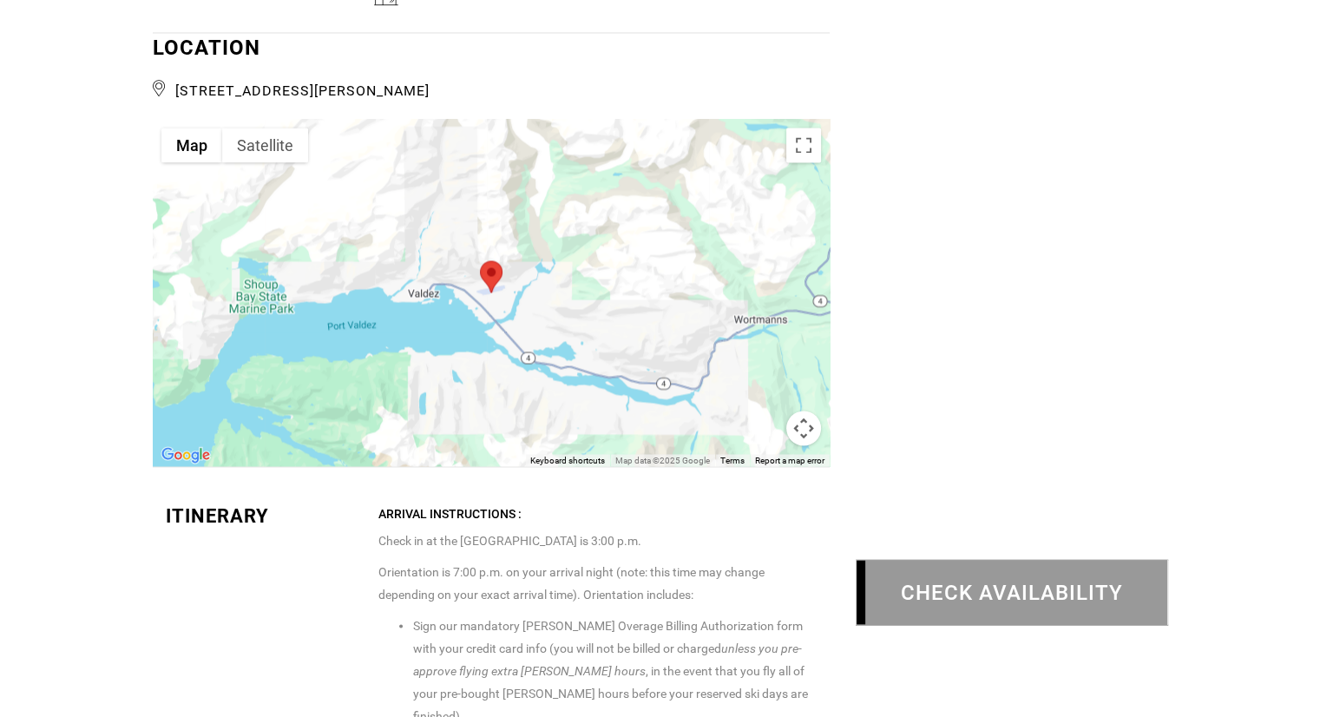  I want to click on a: Open this area in Google Maps (opens a new window), so click(186, 455).